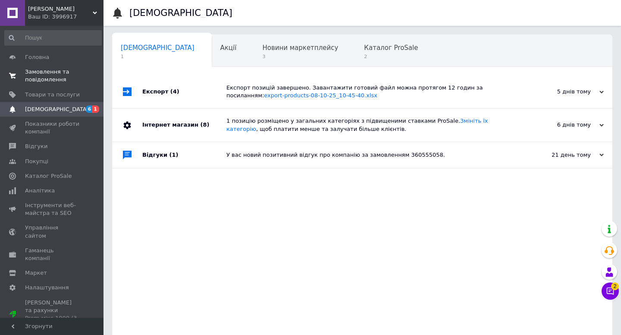 This screenshot has width=621, height=335. What do you see at coordinates (184, 125) in the screenshot?
I see `div: Інтернет магазин` at bounding box center [184, 125].